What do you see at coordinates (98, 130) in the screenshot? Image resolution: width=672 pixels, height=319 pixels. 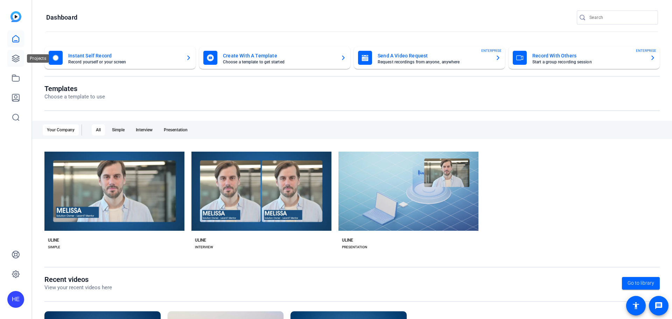 I see `div: All` at bounding box center [98, 130].